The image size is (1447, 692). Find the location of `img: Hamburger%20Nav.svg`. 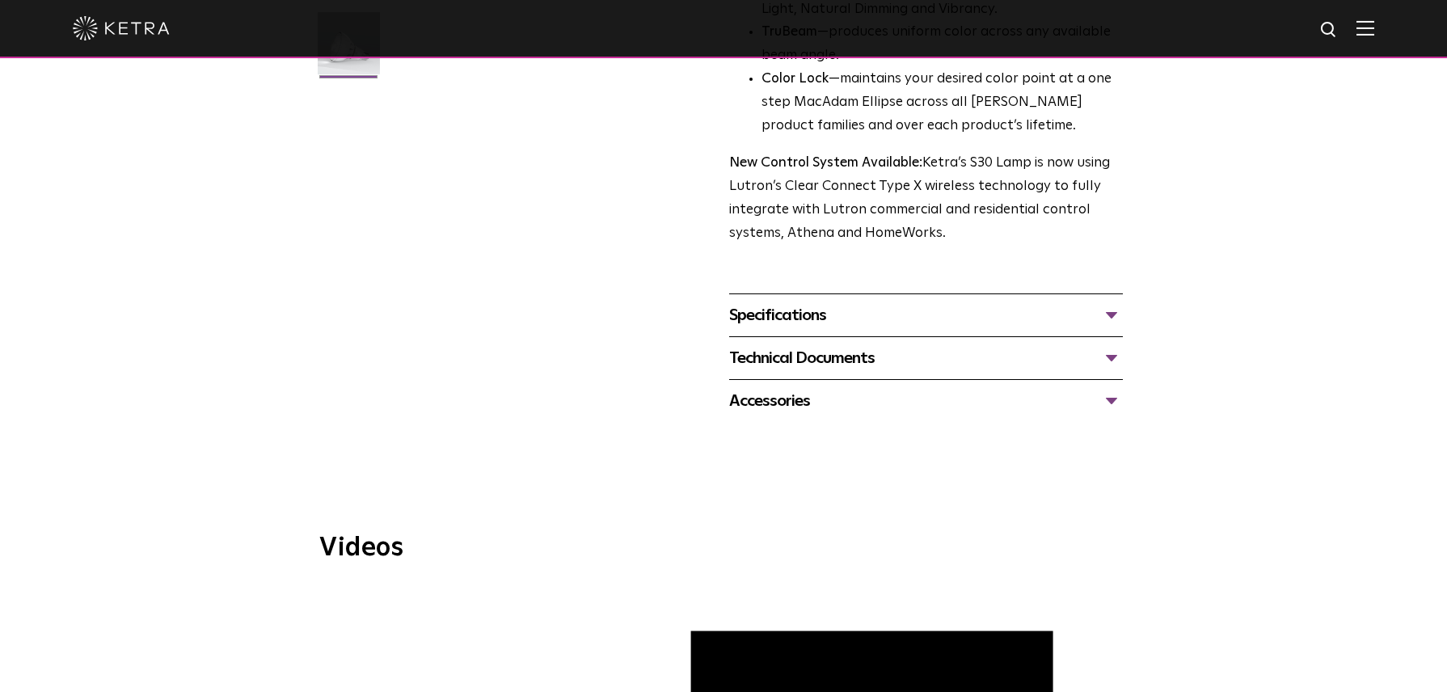

img: Hamburger%20Nav.svg is located at coordinates (1366, 27).